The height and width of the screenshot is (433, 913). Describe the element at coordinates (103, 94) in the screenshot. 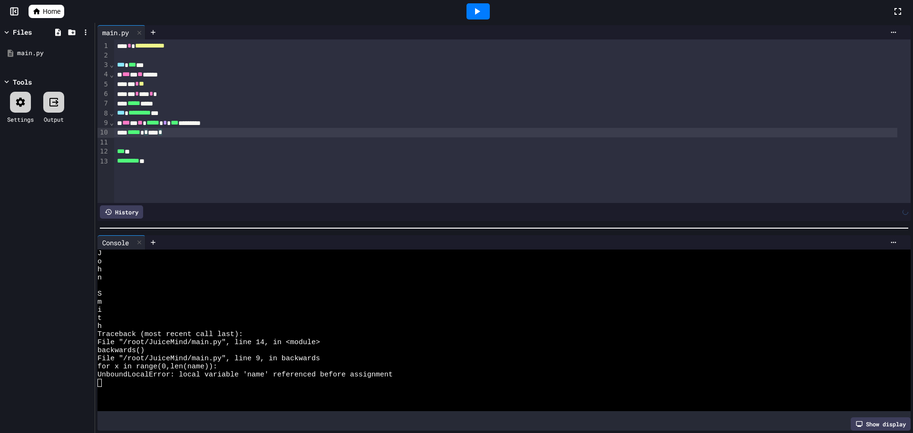

I see `div: 6` at that location.